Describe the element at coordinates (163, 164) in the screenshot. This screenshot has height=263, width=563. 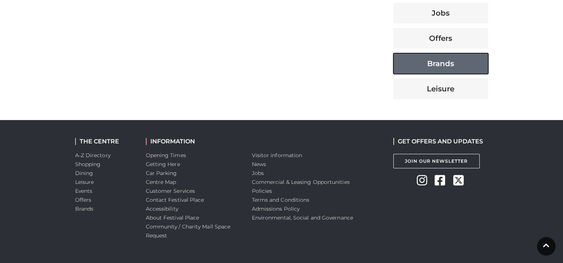
I see `a: Getting Here` at that location.